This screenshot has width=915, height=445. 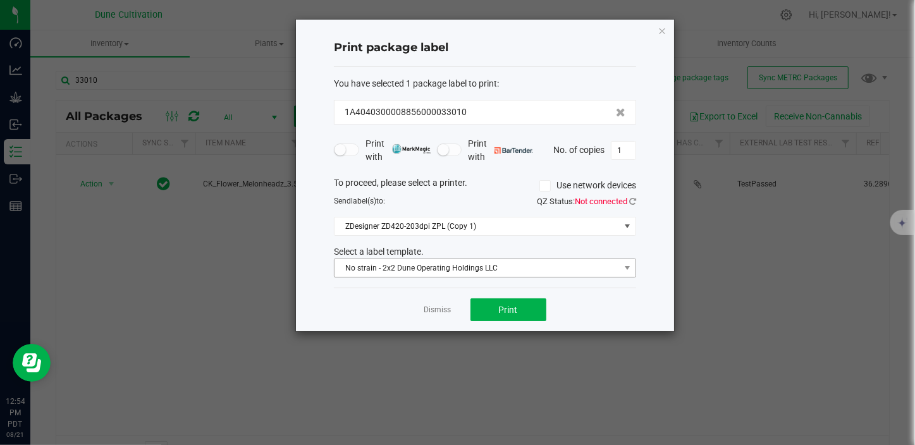 What do you see at coordinates (586, 201) in the screenshot?
I see `span: QZ Status:` at bounding box center [586, 201].